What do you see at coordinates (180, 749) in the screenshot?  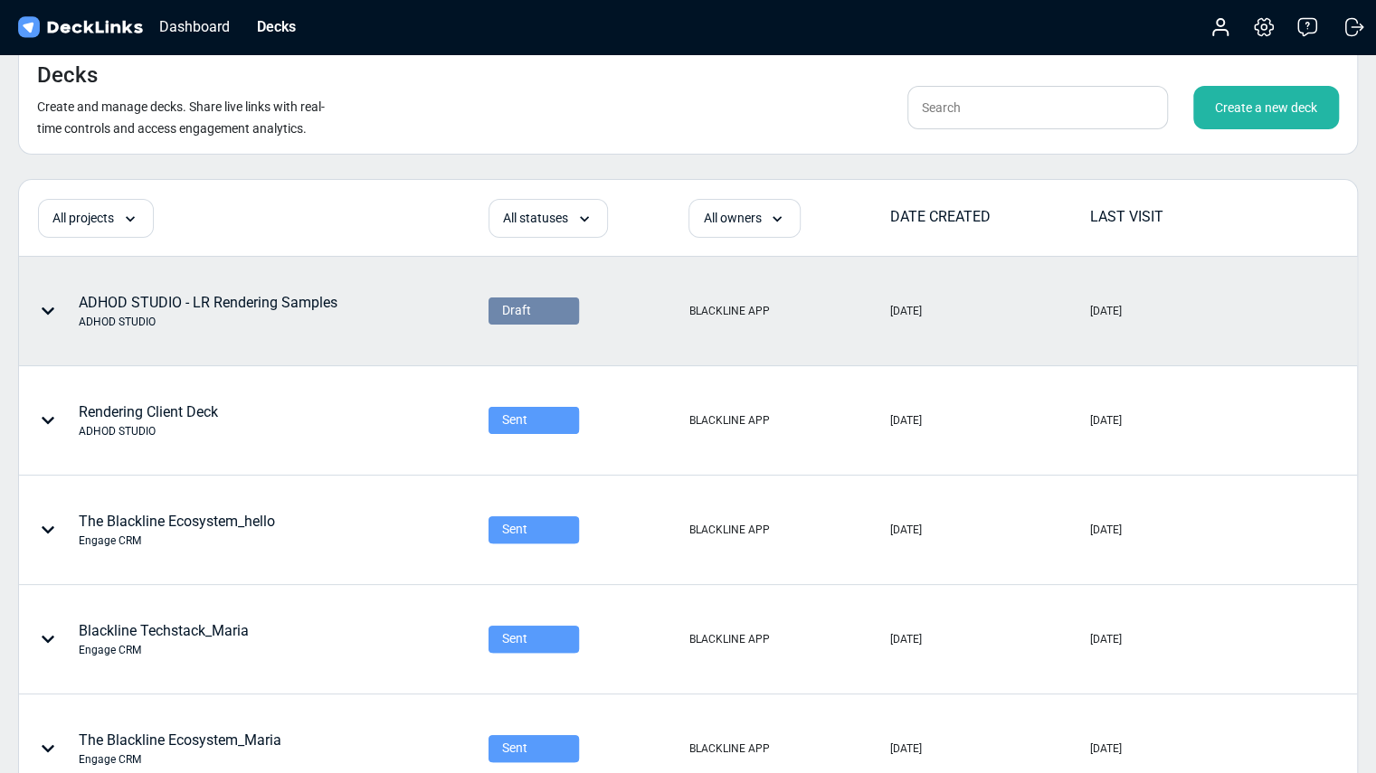 I see `div: The Blackline Ecosystem_Maria` at bounding box center [180, 749].